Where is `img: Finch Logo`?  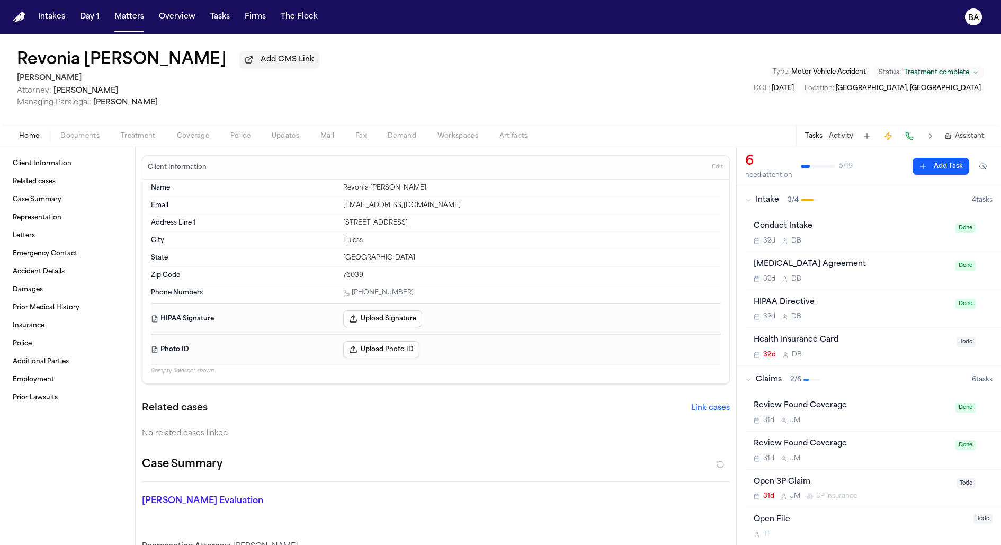
img: Finch Logo is located at coordinates (19, 17).